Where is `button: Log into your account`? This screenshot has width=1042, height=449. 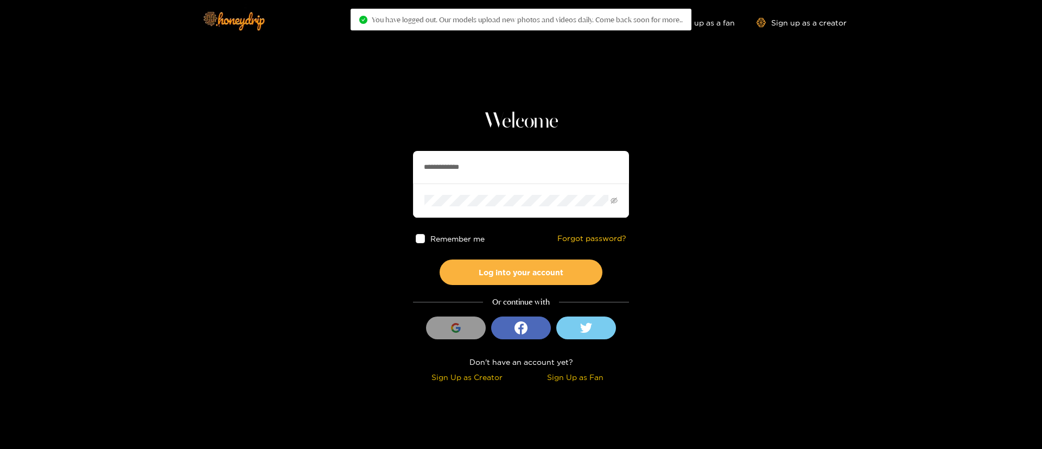 button: Log into your account is located at coordinates (521, 272).